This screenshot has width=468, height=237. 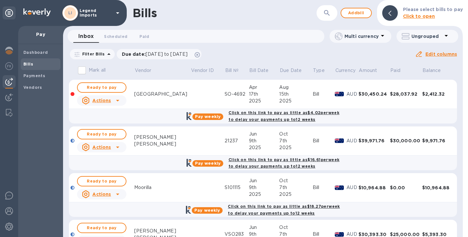 What do you see at coordinates (237, 141) in the screenshot?
I see `div: 21237` at bounding box center [237, 141].